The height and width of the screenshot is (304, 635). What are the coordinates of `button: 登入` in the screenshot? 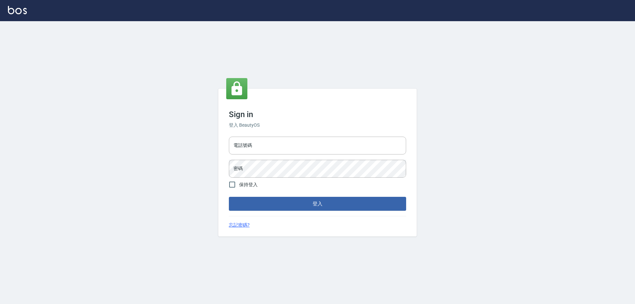 It's located at (318, 204).